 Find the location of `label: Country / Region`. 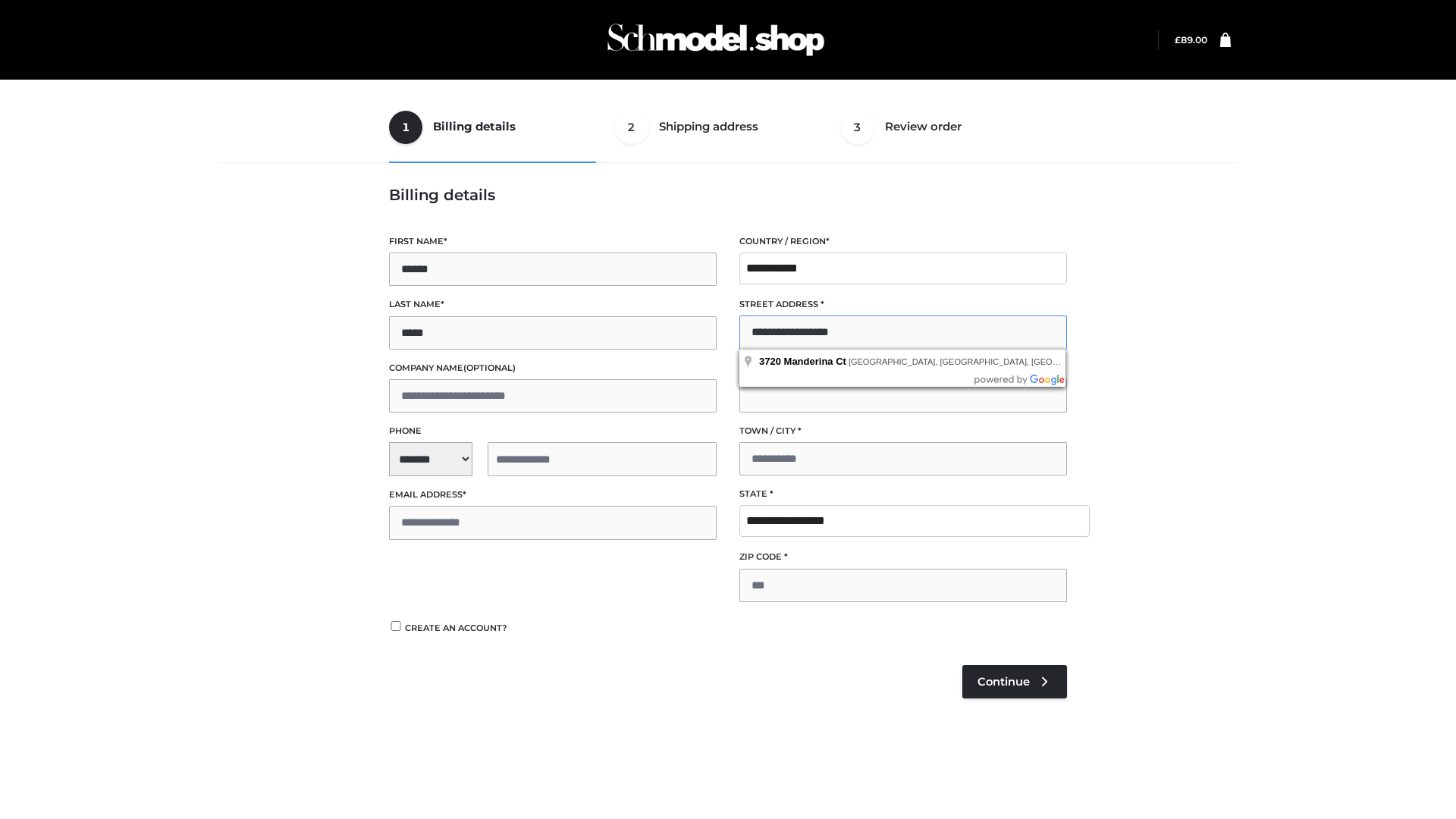

label: Country / Region is located at coordinates (903, 241).